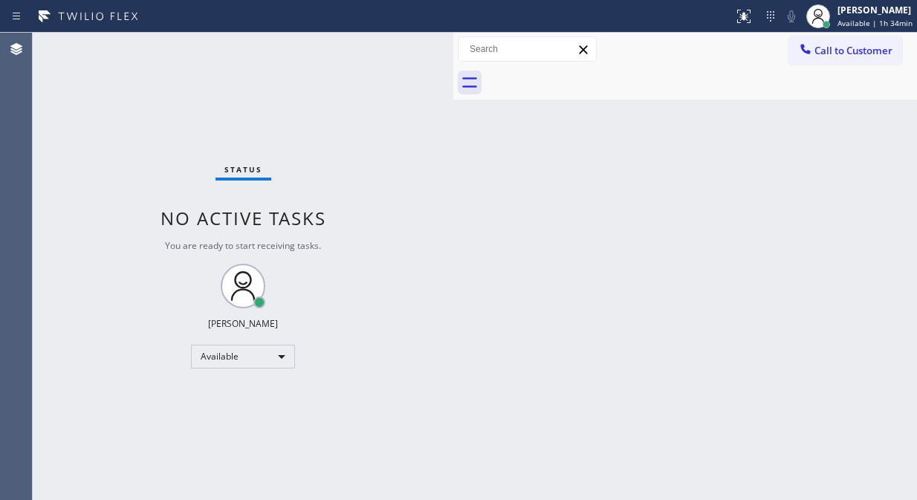 The width and height of the screenshot is (917, 500). I want to click on span: Call to Customer, so click(853, 51).